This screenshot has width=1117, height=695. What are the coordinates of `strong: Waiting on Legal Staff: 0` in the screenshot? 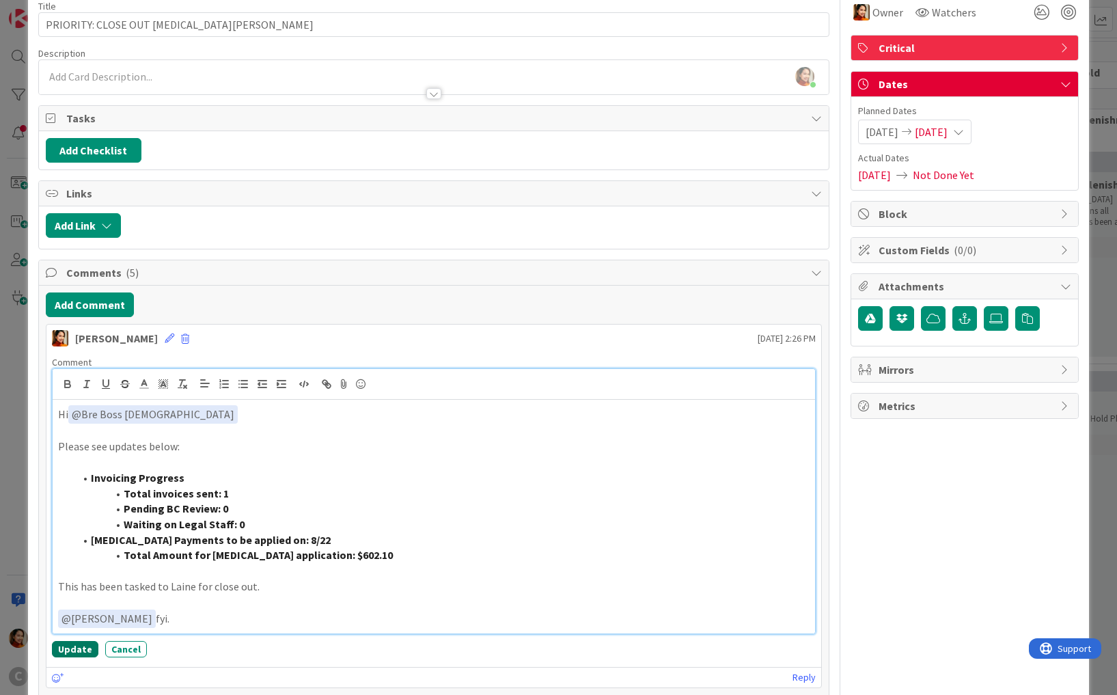 It's located at (184, 524).